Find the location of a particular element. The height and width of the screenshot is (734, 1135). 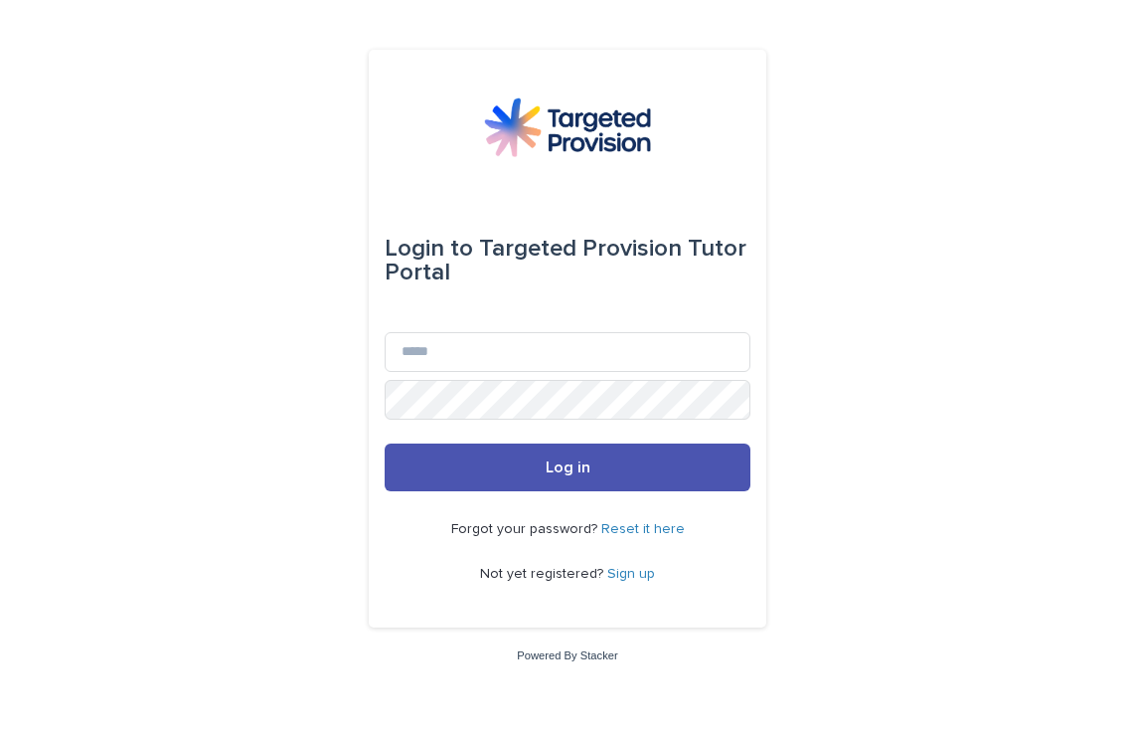

a: Sign up is located at coordinates (631, 574).